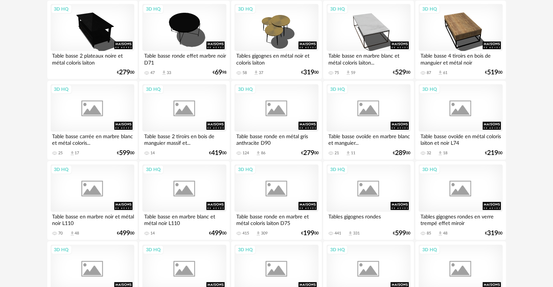  Describe the element at coordinates (219, 72) in the screenshot. I see `span: 69` at that location.